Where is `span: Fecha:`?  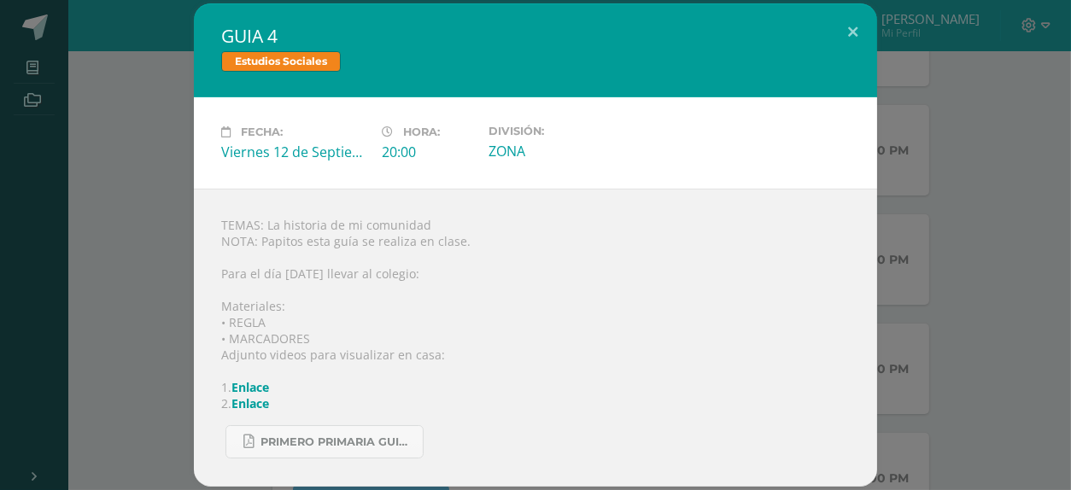
span: Fecha: is located at coordinates (261, 132).